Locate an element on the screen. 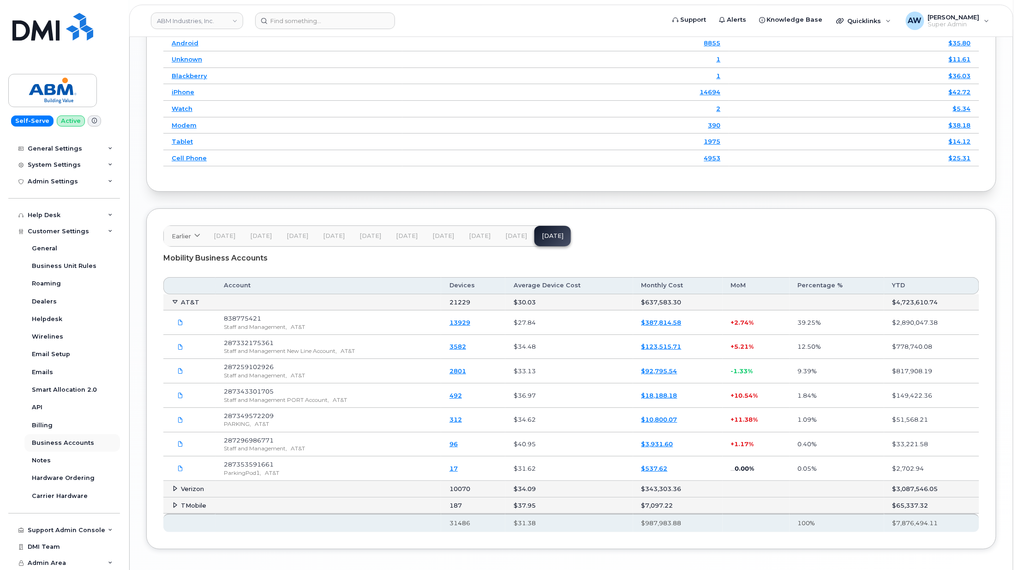  a: iPhone is located at coordinates (183, 92).